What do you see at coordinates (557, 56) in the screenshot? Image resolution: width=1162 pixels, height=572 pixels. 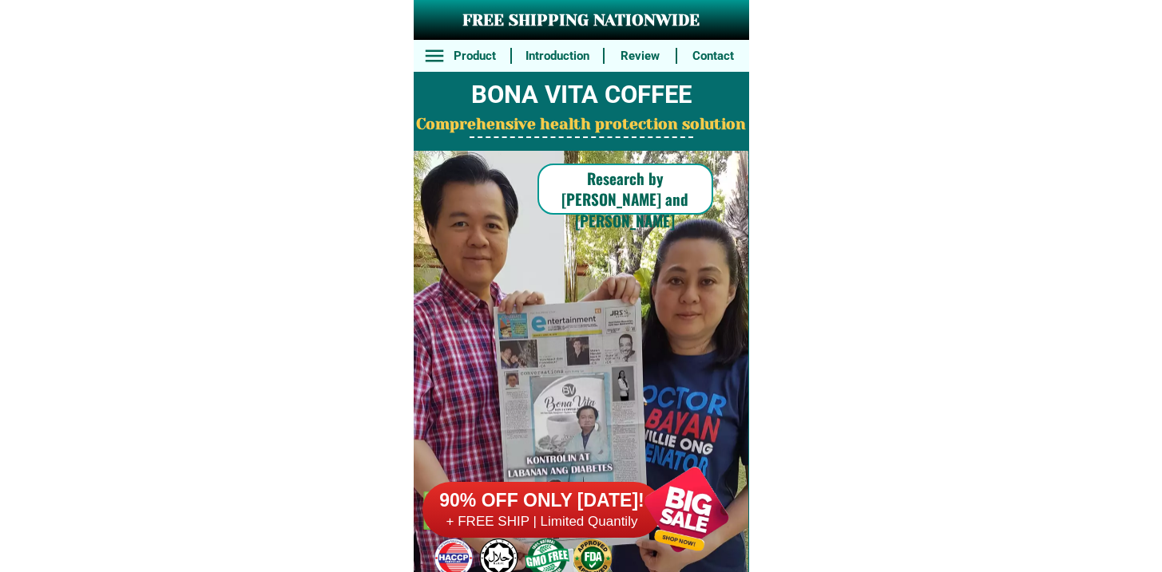 I see `h6: Introduction` at bounding box center [557, 56].